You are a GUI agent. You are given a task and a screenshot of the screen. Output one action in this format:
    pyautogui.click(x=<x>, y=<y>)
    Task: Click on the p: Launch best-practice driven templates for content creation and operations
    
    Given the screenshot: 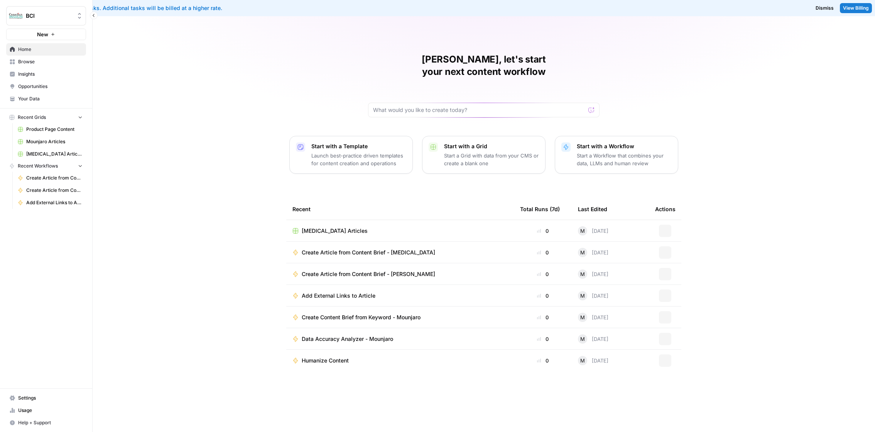 What is the action you would take?
    pyautogui.click(x=359, y=159)
    